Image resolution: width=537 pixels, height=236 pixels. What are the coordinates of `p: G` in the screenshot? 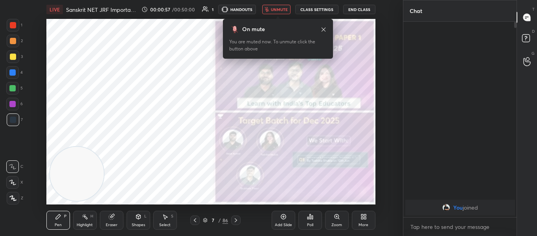 It's located at (533, 53).